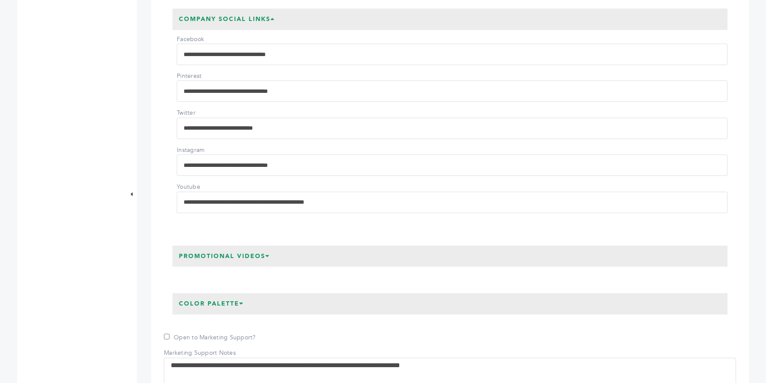 The image size is (766, 383). Describe the element at coordinates (210, 338) in the screenshot. I see `label: Open to Marketing Support?` at that location.